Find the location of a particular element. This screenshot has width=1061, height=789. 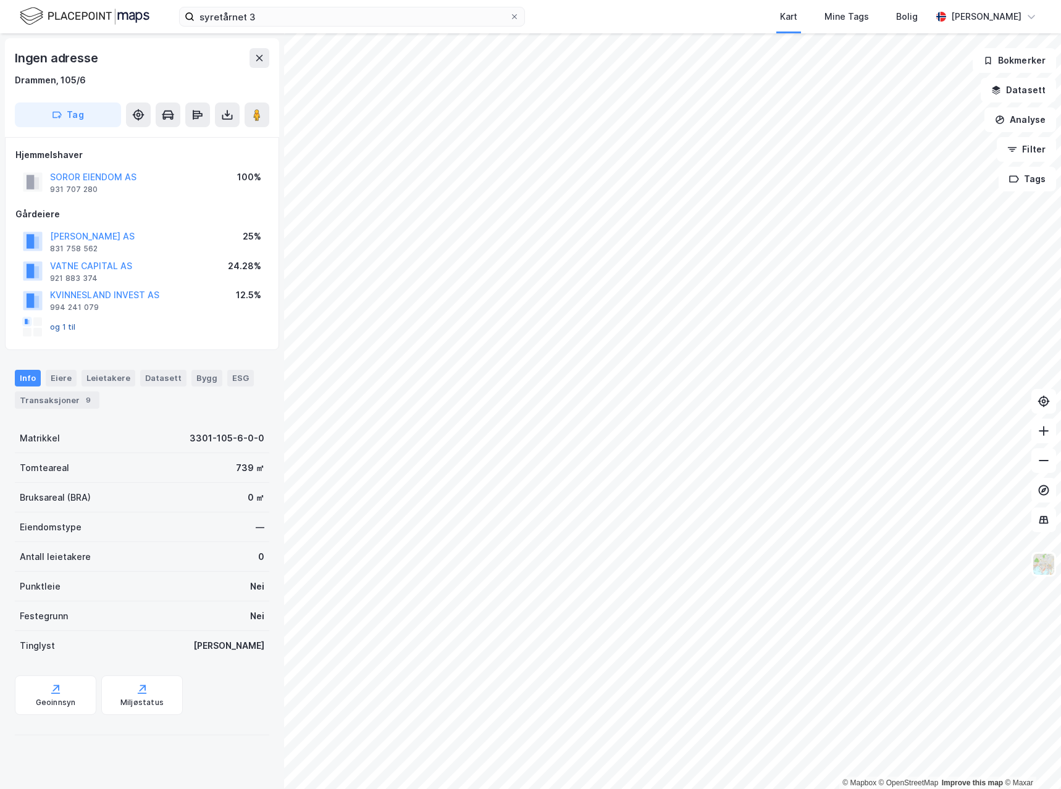

div: 0 ㎡ is located at coordinates (256, 498).